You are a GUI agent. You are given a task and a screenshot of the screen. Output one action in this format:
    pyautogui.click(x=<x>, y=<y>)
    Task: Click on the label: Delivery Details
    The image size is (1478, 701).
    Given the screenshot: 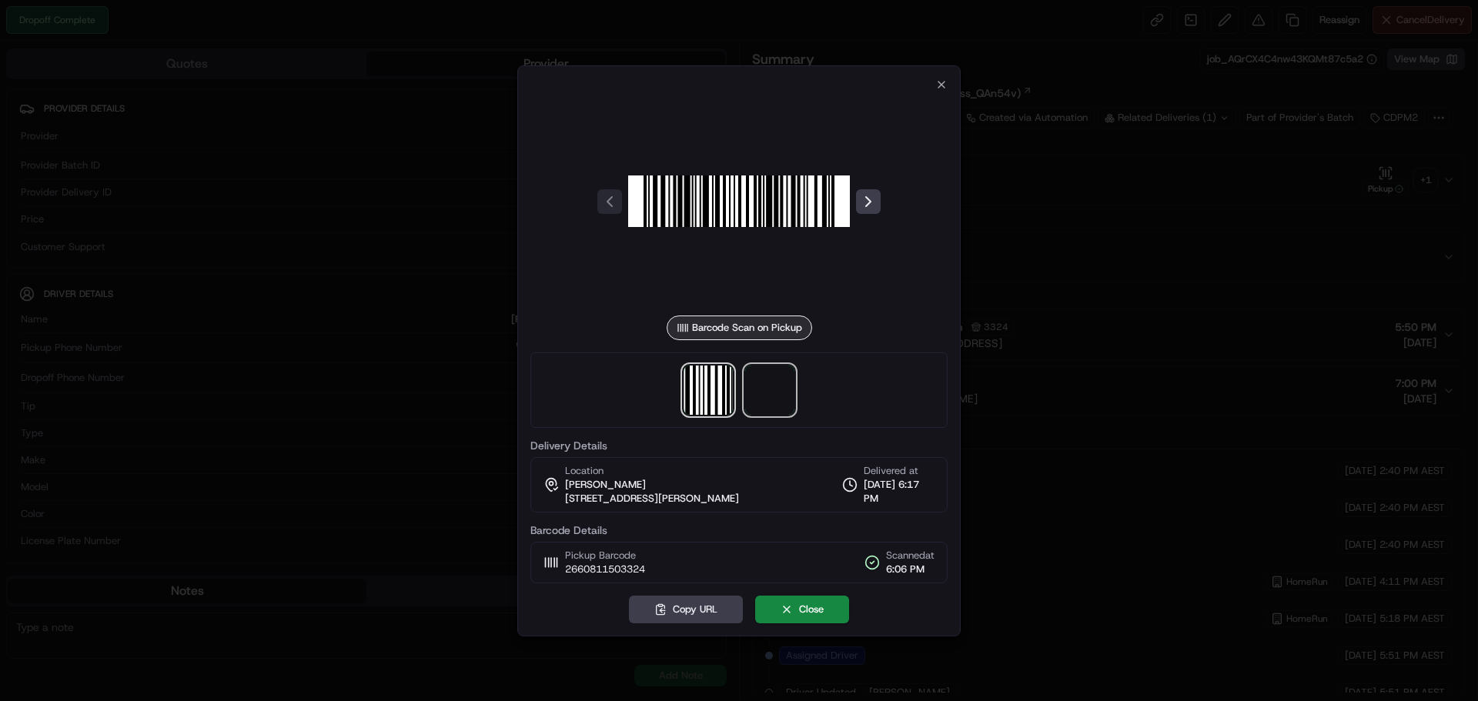 What is the action you would take?
    pyautogui.click(x=739, y=446)
    